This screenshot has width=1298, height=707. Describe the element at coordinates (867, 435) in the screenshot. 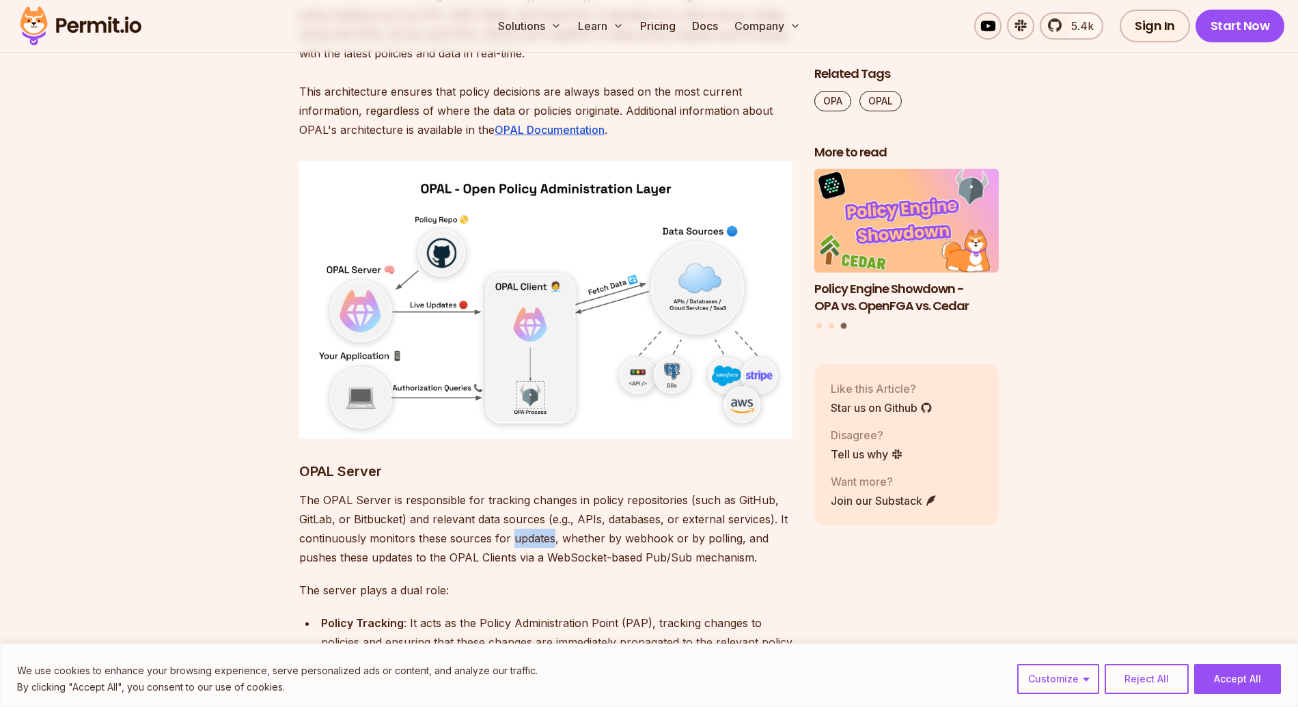

I see `p: Disagree?` at that location.